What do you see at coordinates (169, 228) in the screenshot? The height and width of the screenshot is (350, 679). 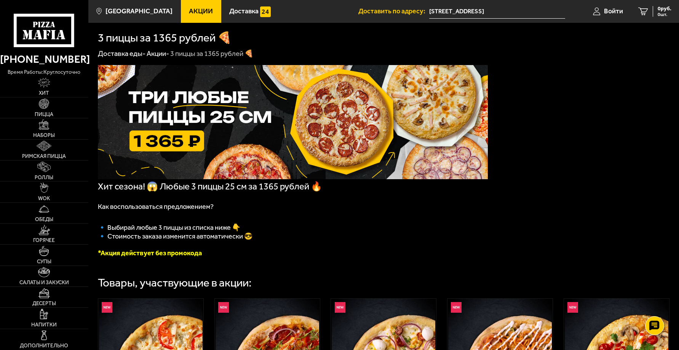 I see `span: 🔹﻿ Выбирай любые 3 пиццы из списка ниже 👇` at bounding box center [169, 228].